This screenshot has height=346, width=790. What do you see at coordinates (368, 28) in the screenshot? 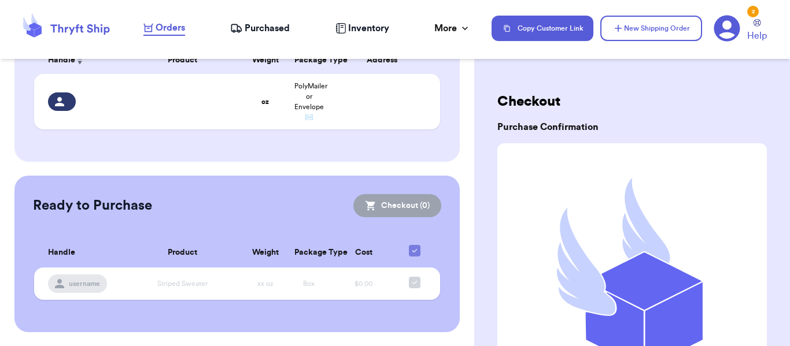
I see `span: Inventory` at bounding box center [368, 28].